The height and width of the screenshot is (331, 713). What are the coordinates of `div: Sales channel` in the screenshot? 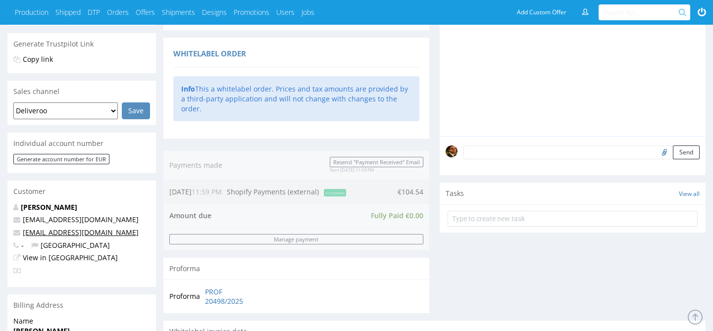 It's located at (82, 92).